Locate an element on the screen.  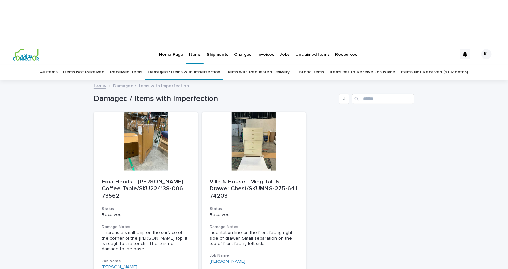
a: Resources is located at coordinates (346, 54).